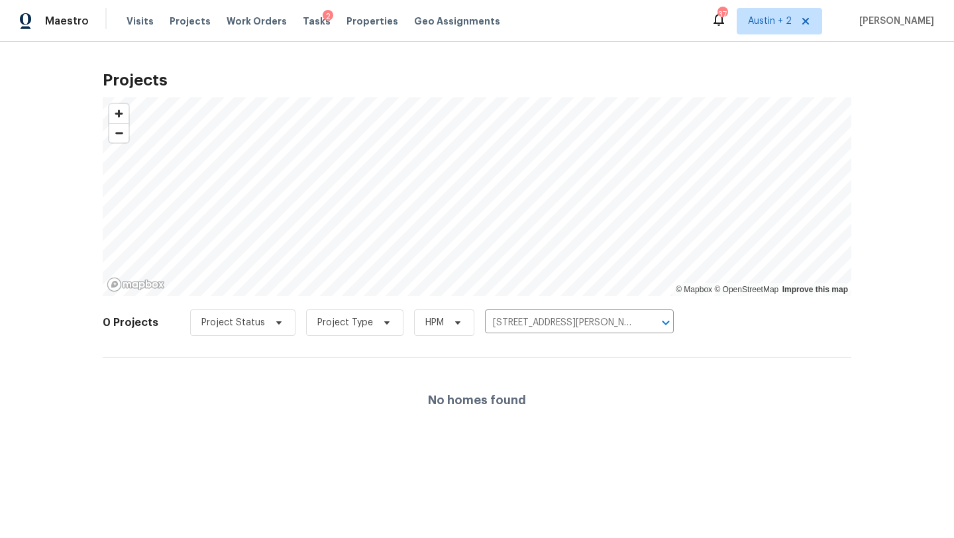  What do you see at coordinates (119, 113) in the screenshot?
I see `span: Zoom in` at bounding box center [119, 113].